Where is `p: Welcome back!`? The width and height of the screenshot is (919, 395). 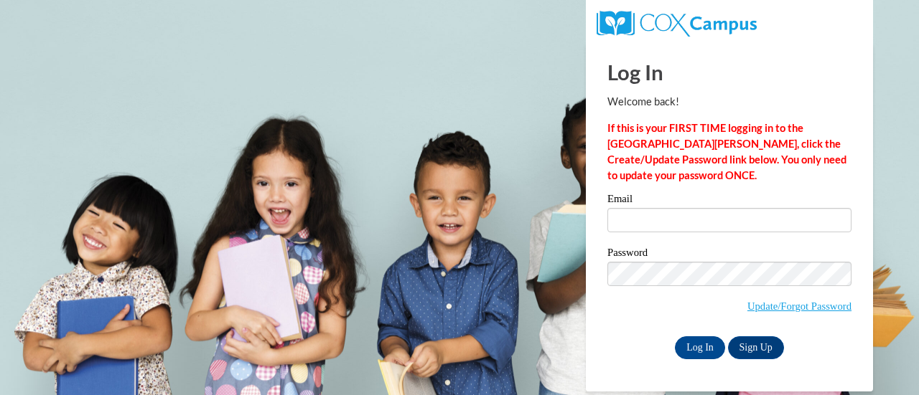 p: Welcome back! is located at coordinates (729, 102).